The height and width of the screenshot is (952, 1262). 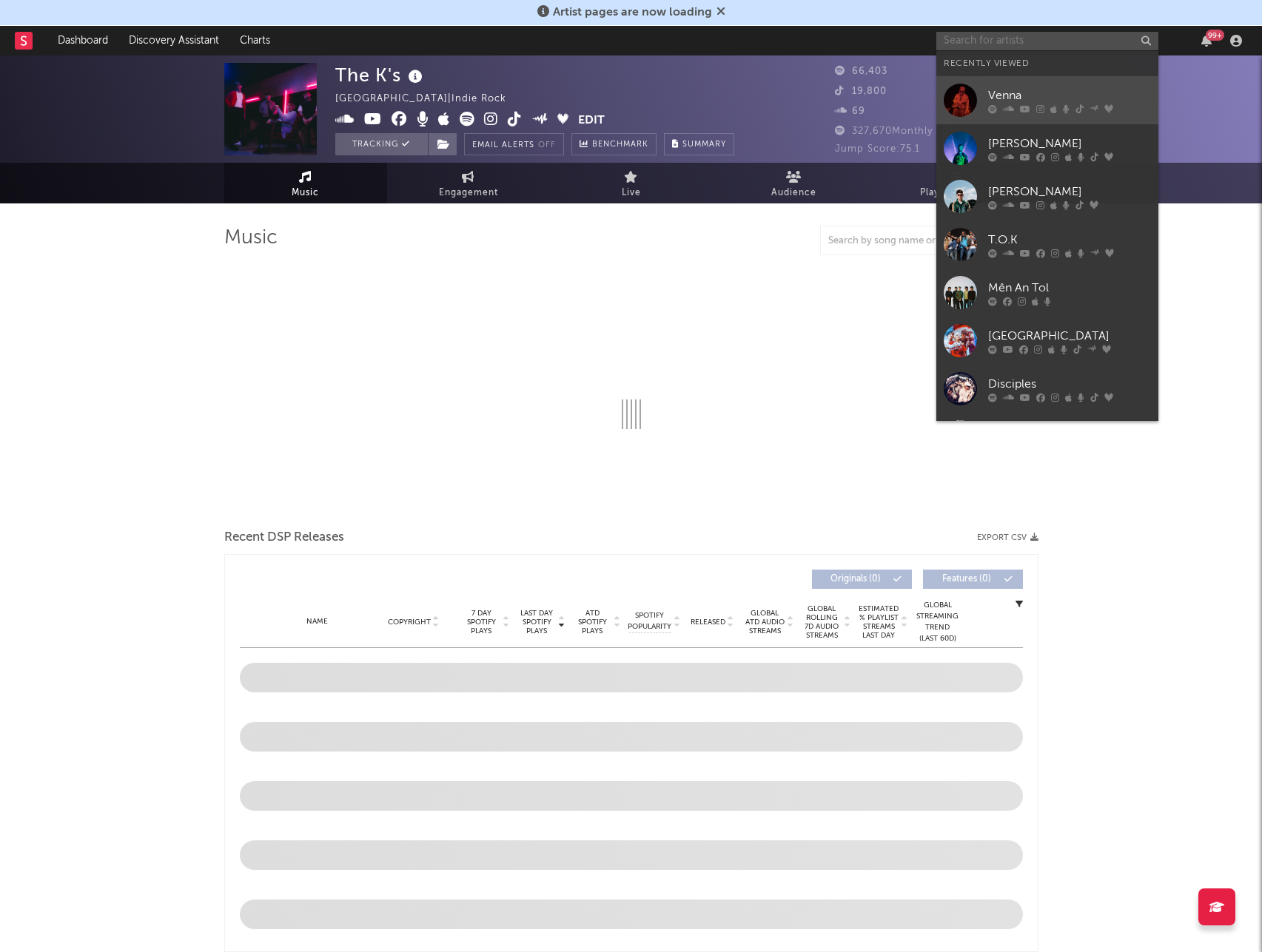 I want to click on div: Mên An Tol, so click(x=1070, y=288).